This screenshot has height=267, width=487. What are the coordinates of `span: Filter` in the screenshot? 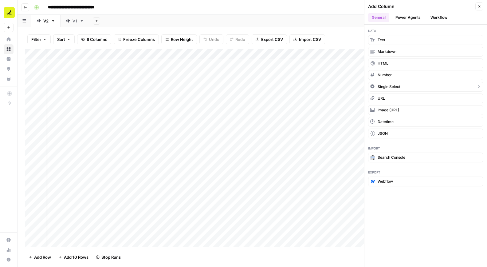 It's located at (36, 39).